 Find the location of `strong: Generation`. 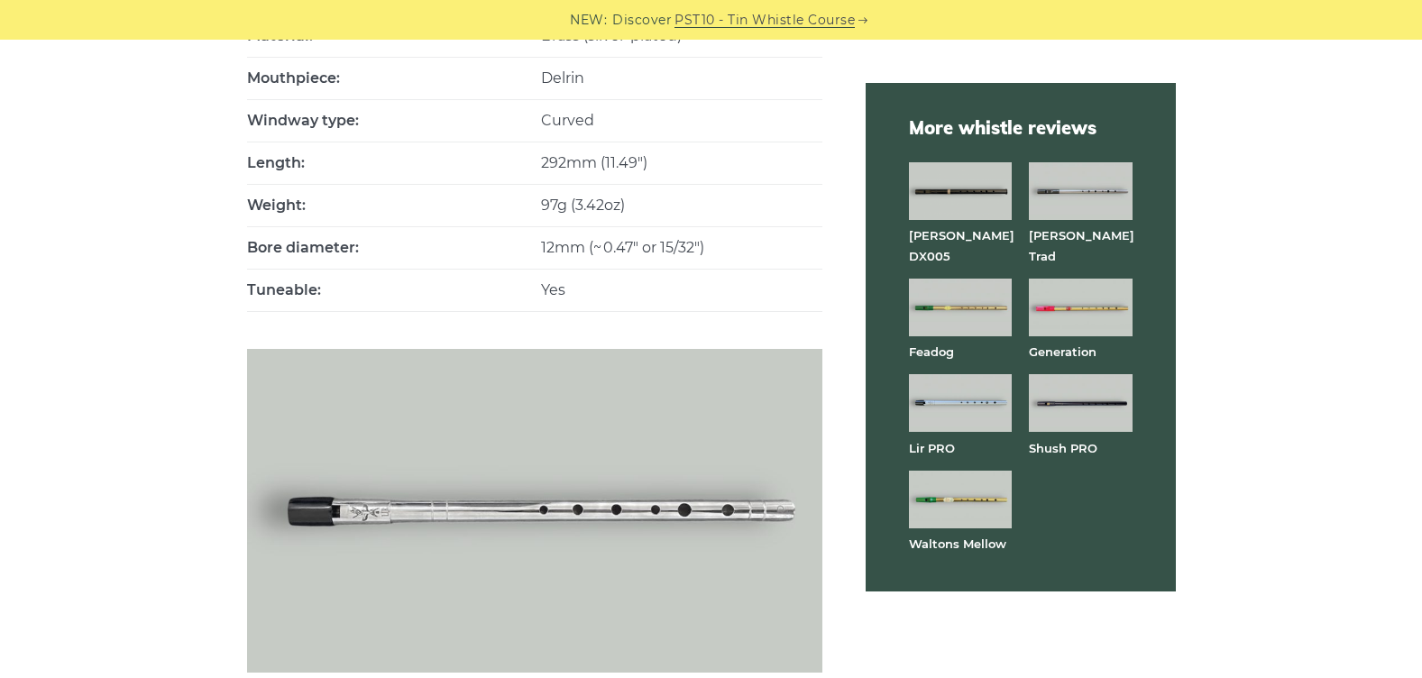

strong: Generation is located at coordinates (1063, 352).